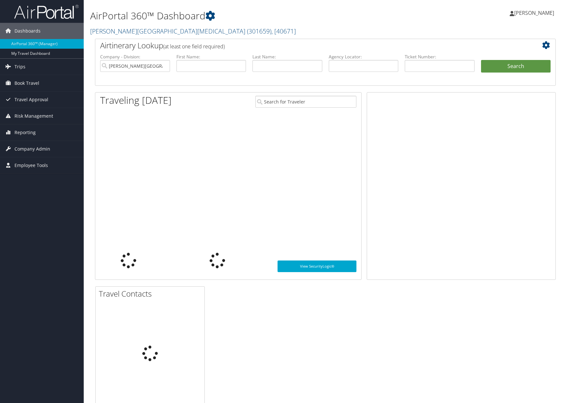 Image resolution: width=567 pixels, height=403 pixels. I want to click on span: Company Admin, so click(32, 149).